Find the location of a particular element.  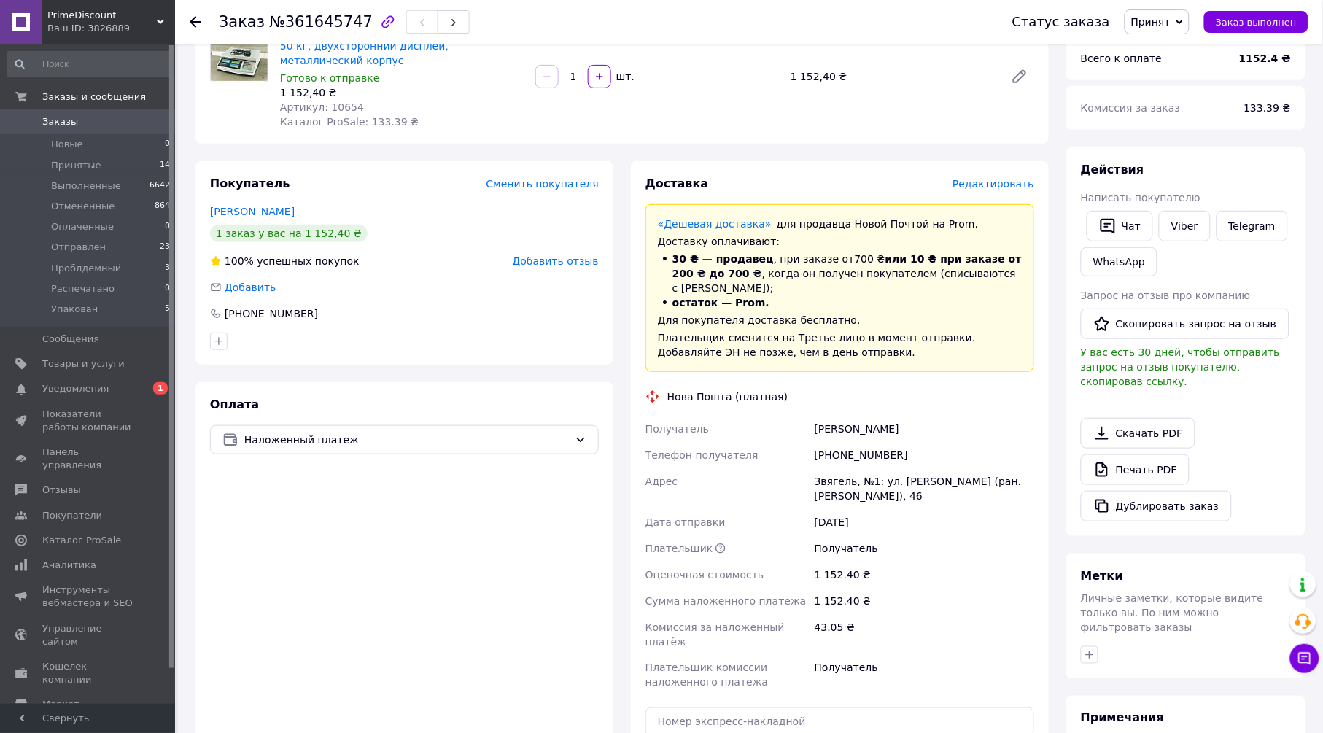

span: Готово к отправке is located at coordinates (330, 78).